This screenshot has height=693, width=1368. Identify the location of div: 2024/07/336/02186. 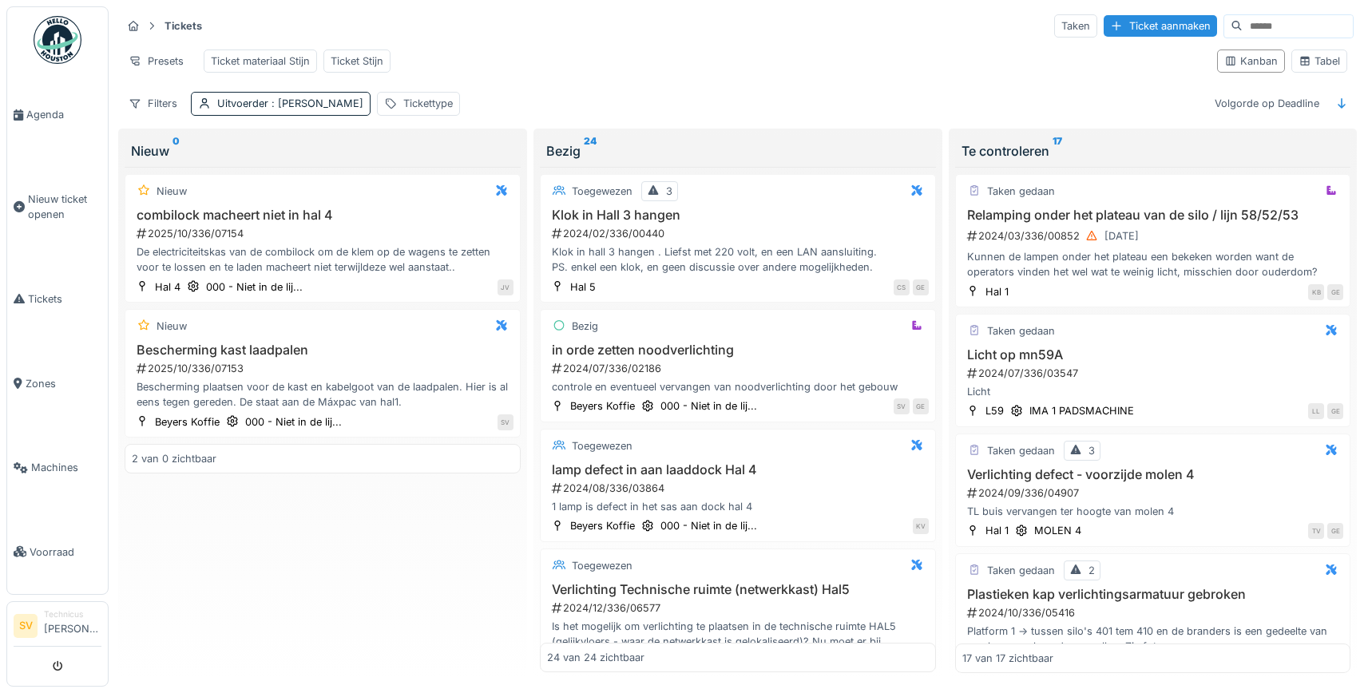
(739, 368).